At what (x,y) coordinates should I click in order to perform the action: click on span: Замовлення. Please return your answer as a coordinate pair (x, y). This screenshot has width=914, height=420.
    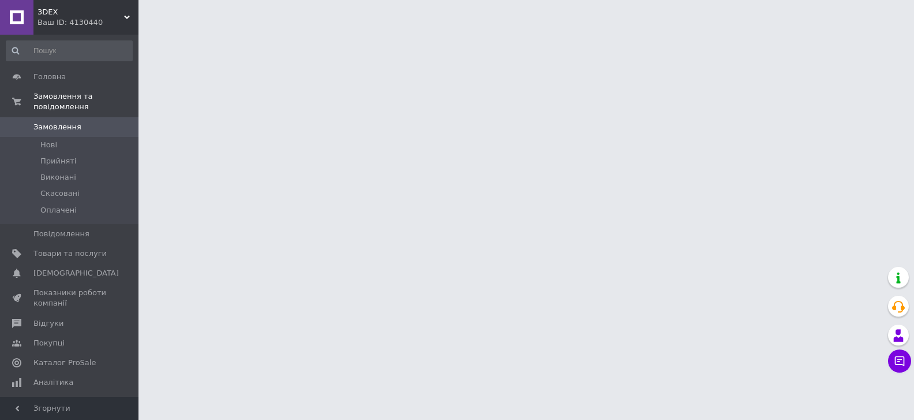
    Looking at the image, I should click on (57, 127).